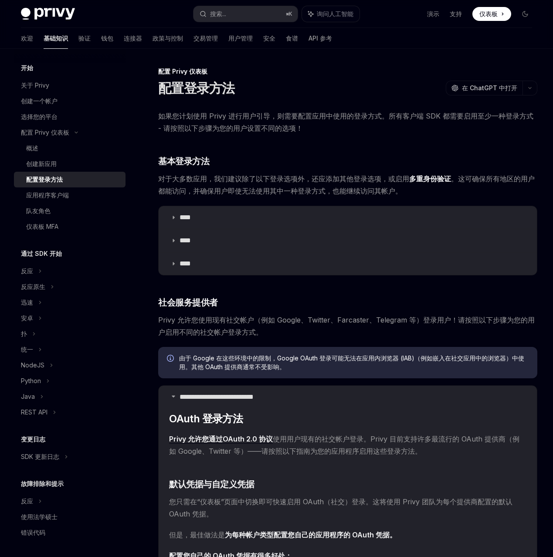  I want to click on font: 您只需在“仪表板”页面中切换即可快速启用 OAuth（社交）登录。这将使用 Privy 团队为每个提供商配置的默认 OAuth 凭据。, so click(341, 508).